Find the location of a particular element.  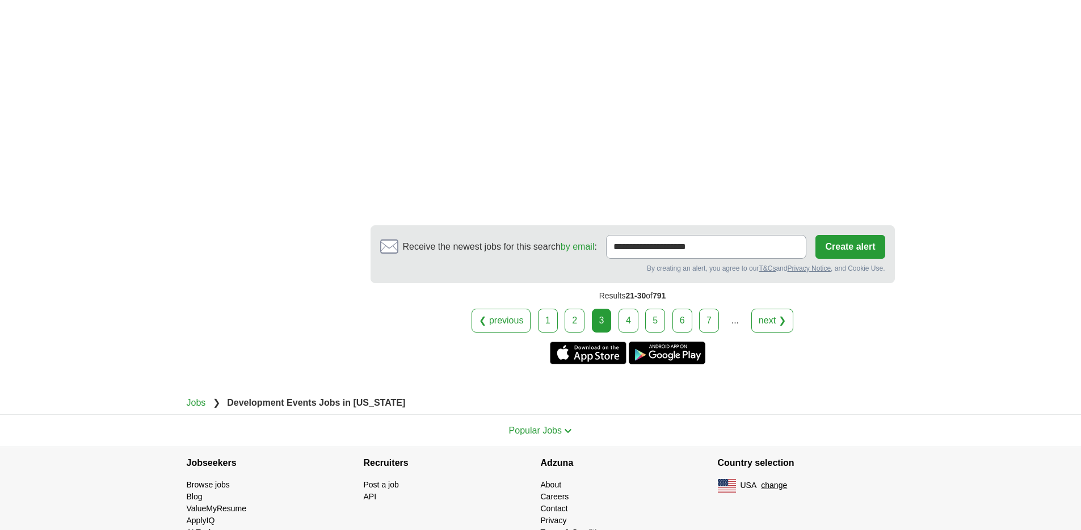

a: next ❯ is located at coordinates (772, 320).